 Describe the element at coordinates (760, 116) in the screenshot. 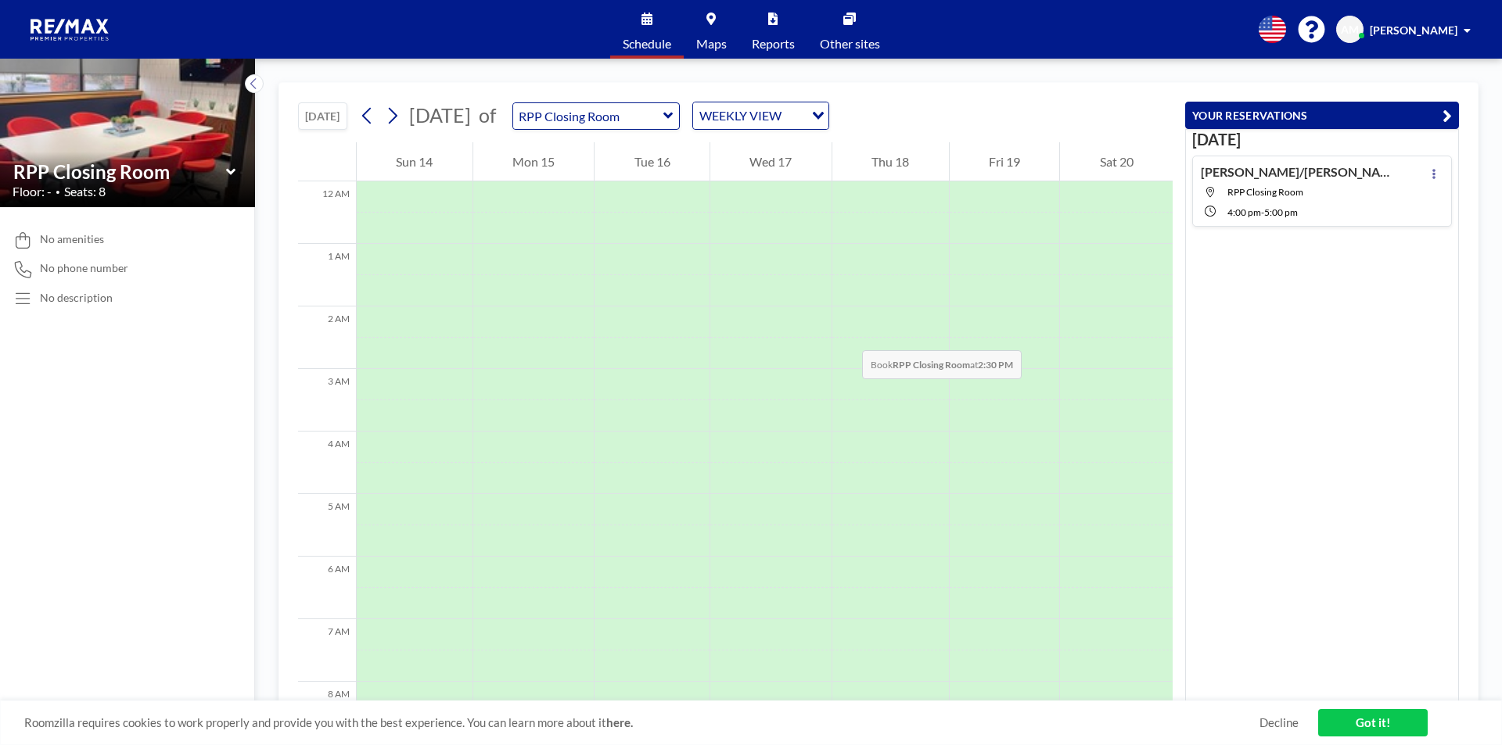

I see `div: Search for option` at that location.